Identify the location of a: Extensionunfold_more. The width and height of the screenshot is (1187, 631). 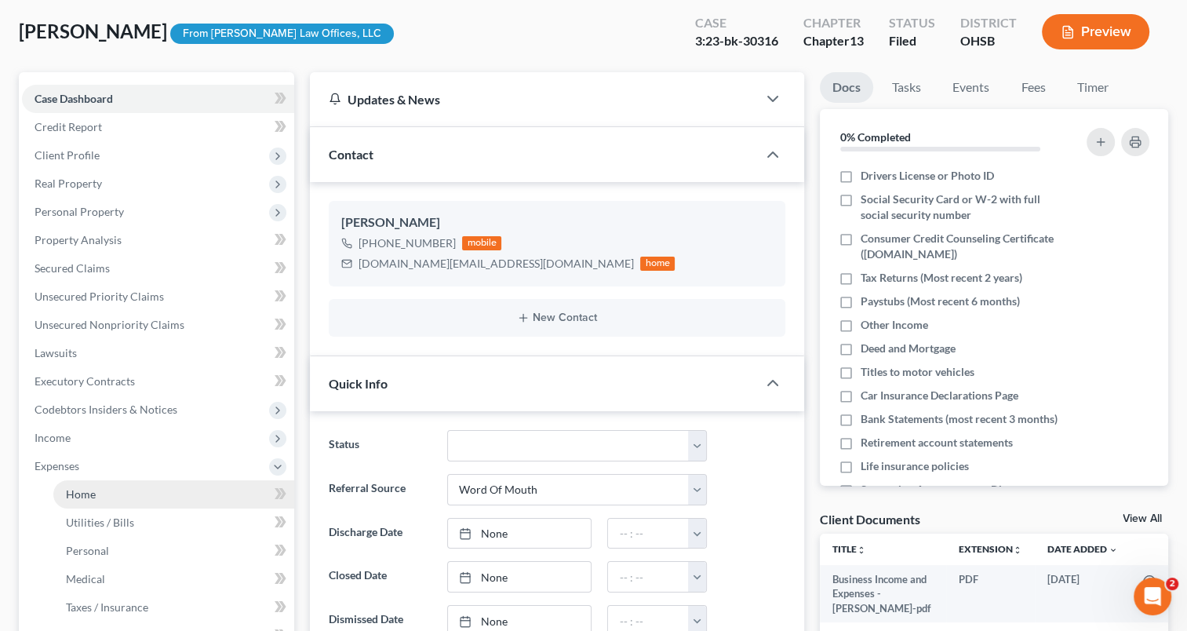
(990, 549).